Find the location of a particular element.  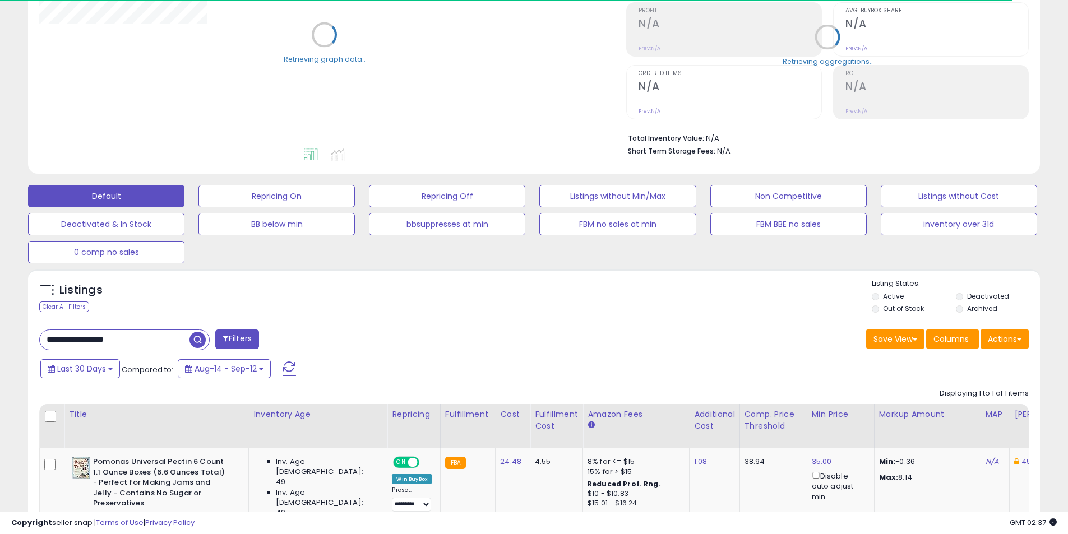

div: $10 - $10.83 is located at coordinates (634, 494).